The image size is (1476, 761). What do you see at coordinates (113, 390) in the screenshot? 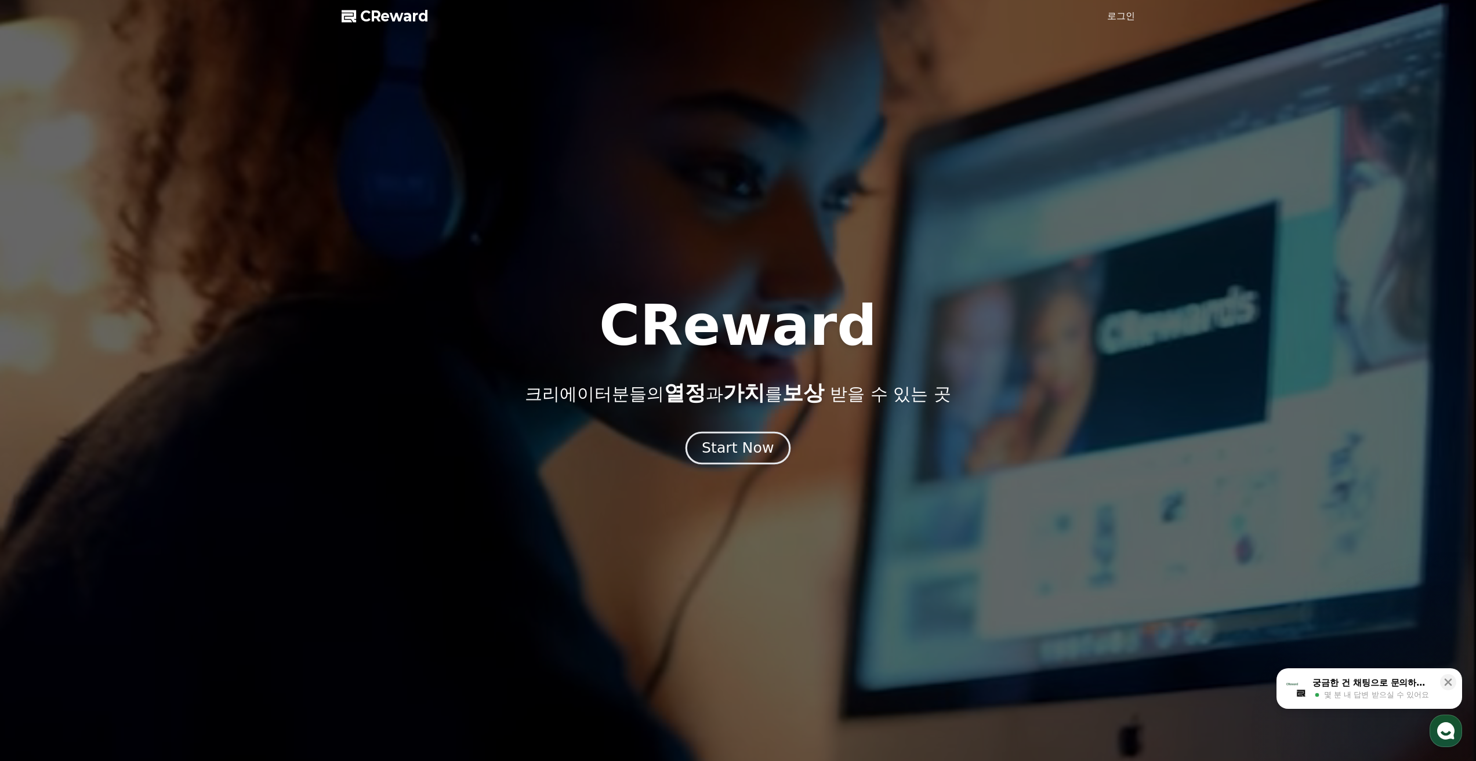
I see `span: 대화` at bounding box center [113, 390].